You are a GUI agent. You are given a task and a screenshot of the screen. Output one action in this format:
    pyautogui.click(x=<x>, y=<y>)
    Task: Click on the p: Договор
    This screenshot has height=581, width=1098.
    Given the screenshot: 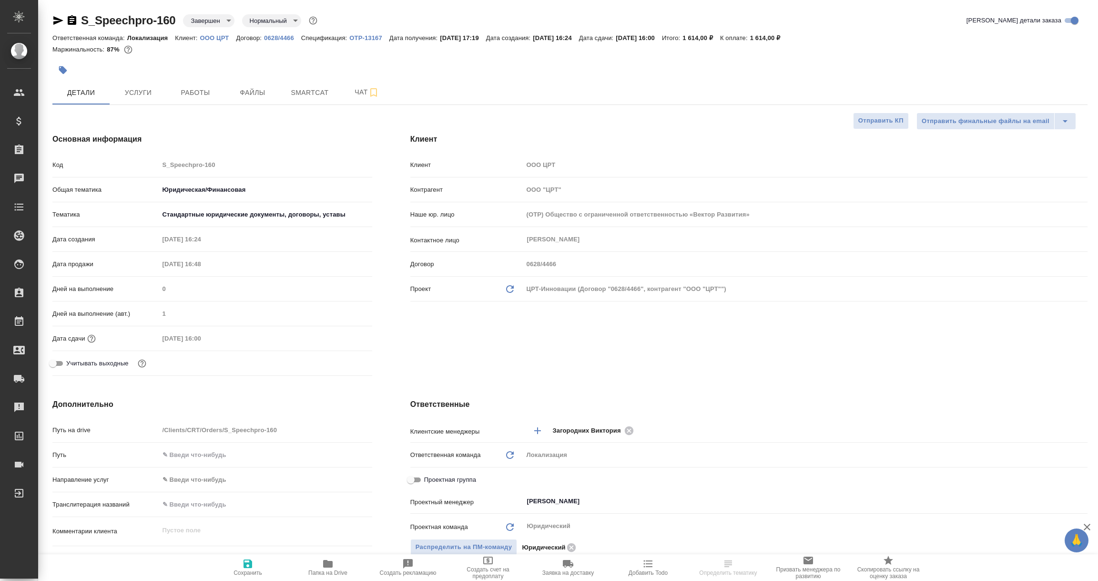 What is the action you would take?
    pyautogui.click(x=467, y=264)
    